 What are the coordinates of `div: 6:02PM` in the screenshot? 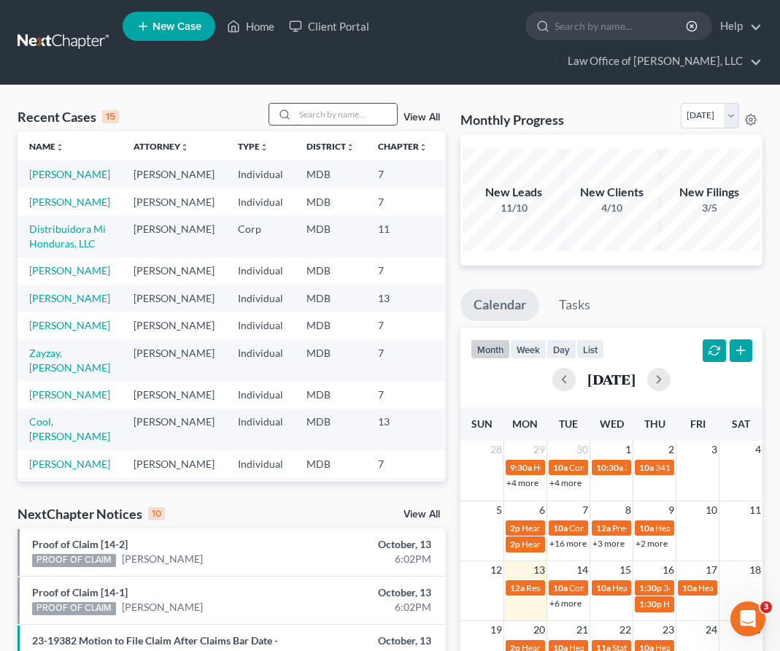 It's located at (369, 559).